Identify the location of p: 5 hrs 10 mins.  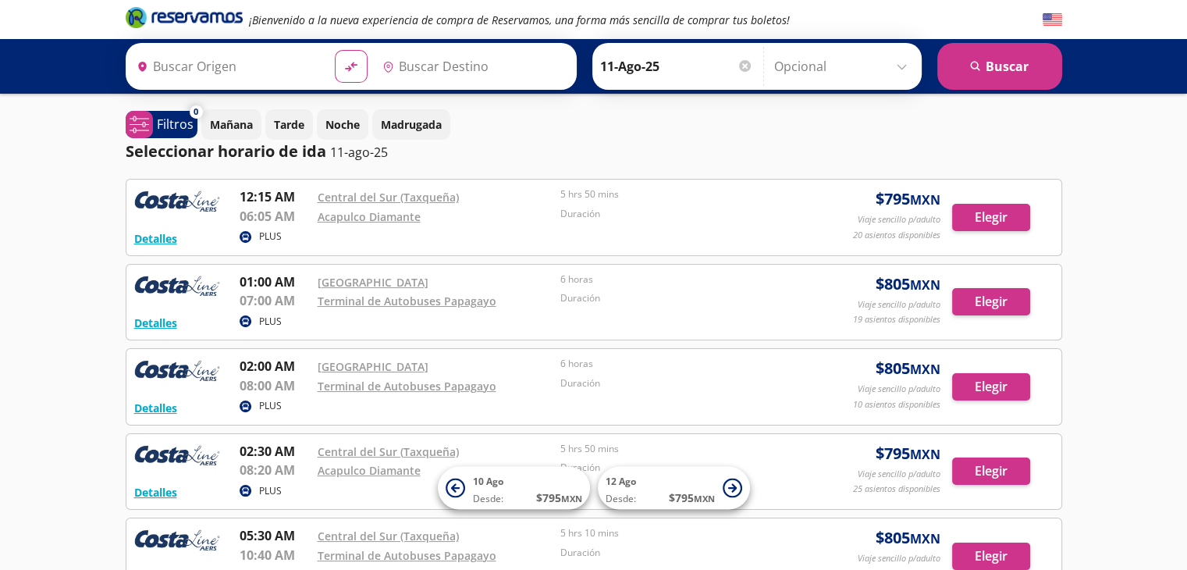
(678, 533).